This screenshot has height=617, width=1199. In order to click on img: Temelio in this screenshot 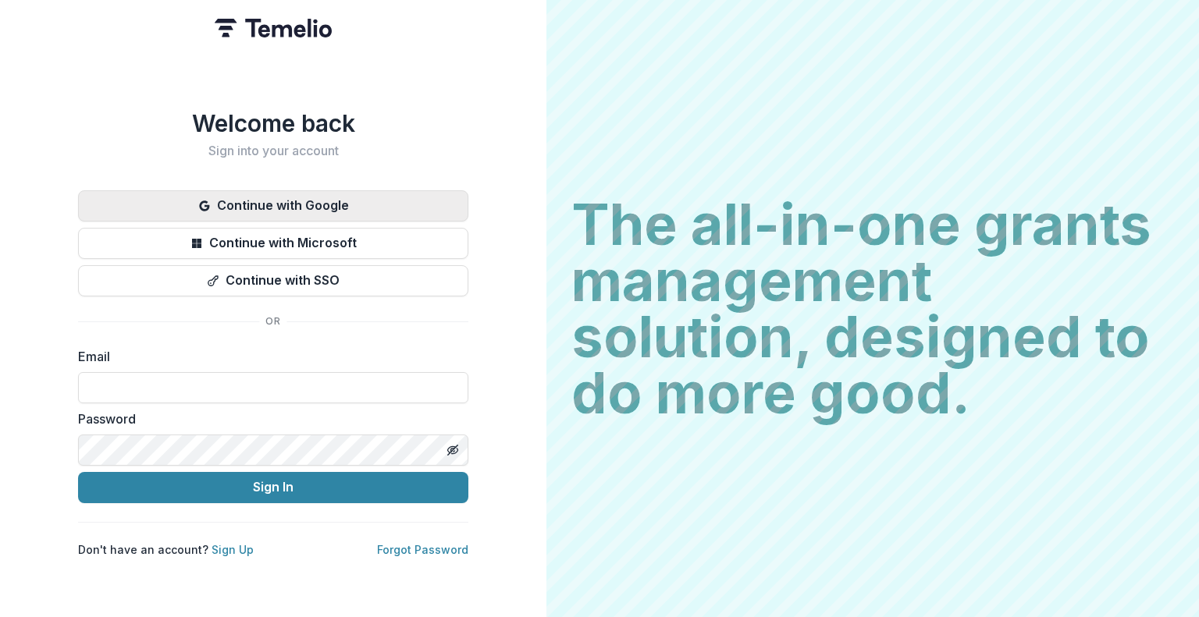, I will do `click(273, 28)`.